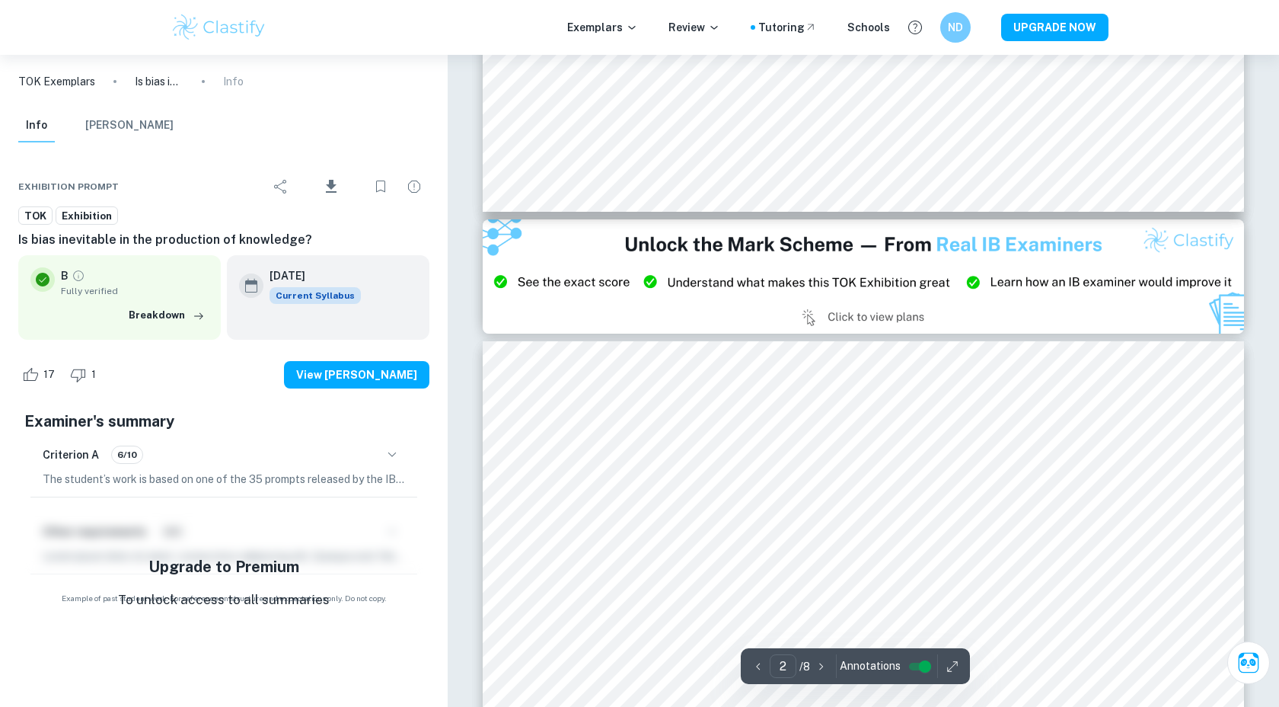  Describe the element at coordinates (40, 375) in the screenshot. I see `div: Like` at that location.